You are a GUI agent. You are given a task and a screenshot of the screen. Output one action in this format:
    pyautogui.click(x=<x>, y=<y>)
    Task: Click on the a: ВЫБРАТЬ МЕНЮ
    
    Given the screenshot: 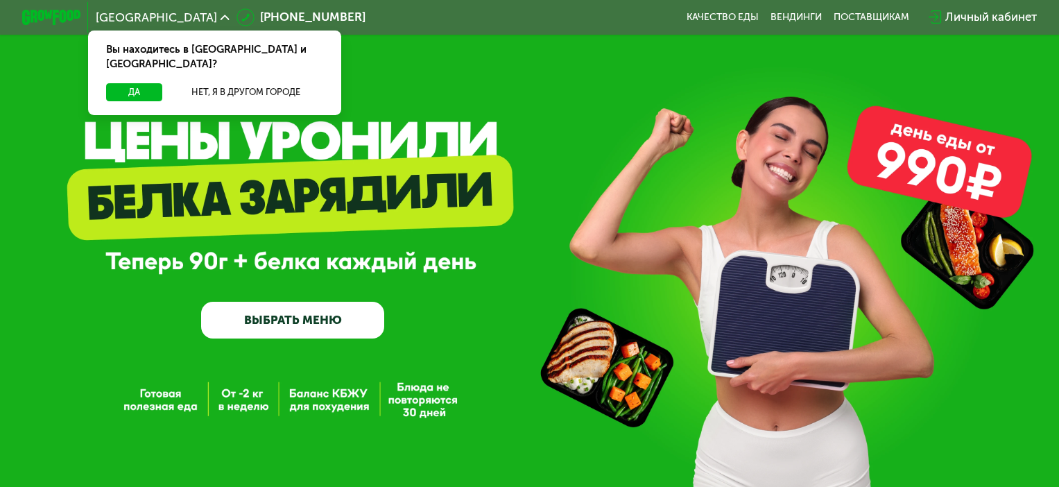 What is the action you would take?
    pyautogui.click(x=293, y=320)
    